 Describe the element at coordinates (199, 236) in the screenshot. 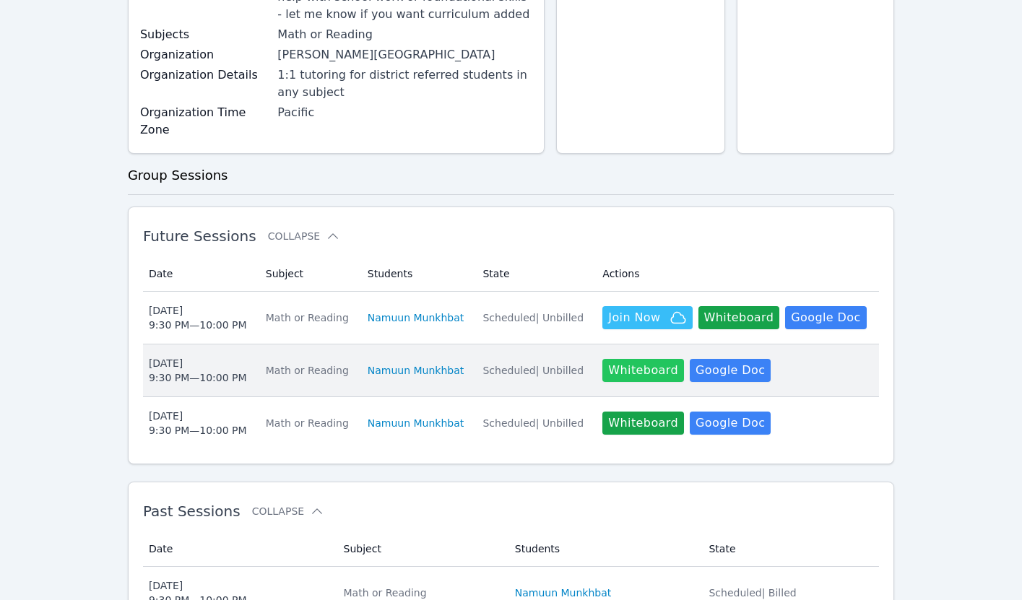

I see `span: Future Sessions` at that location.